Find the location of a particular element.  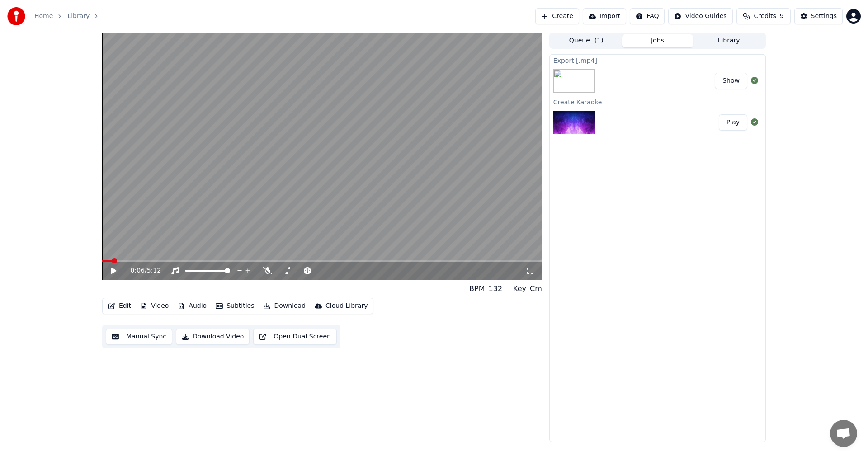

button: FAQ is located at coordinates (647, 16).